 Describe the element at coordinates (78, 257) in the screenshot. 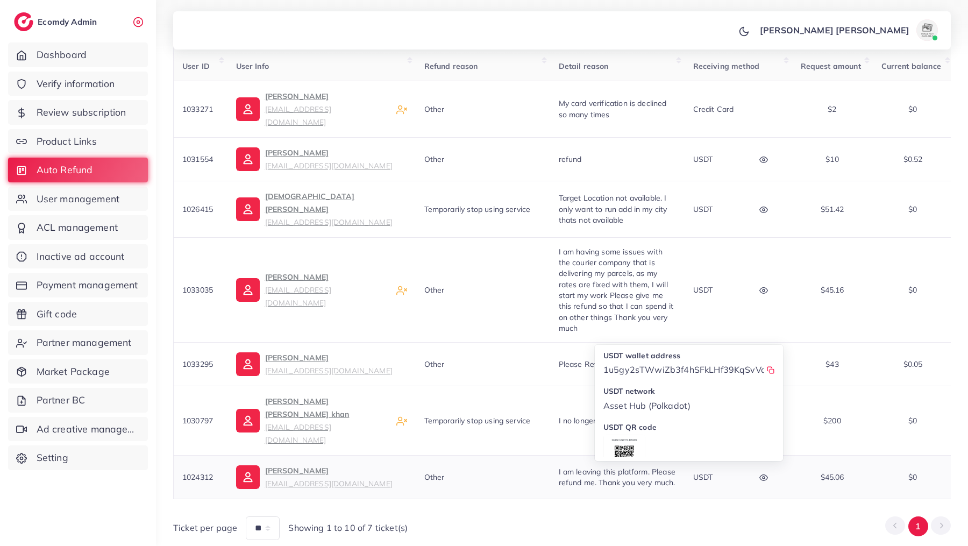

I see `a: Inactive ad account` at that location.